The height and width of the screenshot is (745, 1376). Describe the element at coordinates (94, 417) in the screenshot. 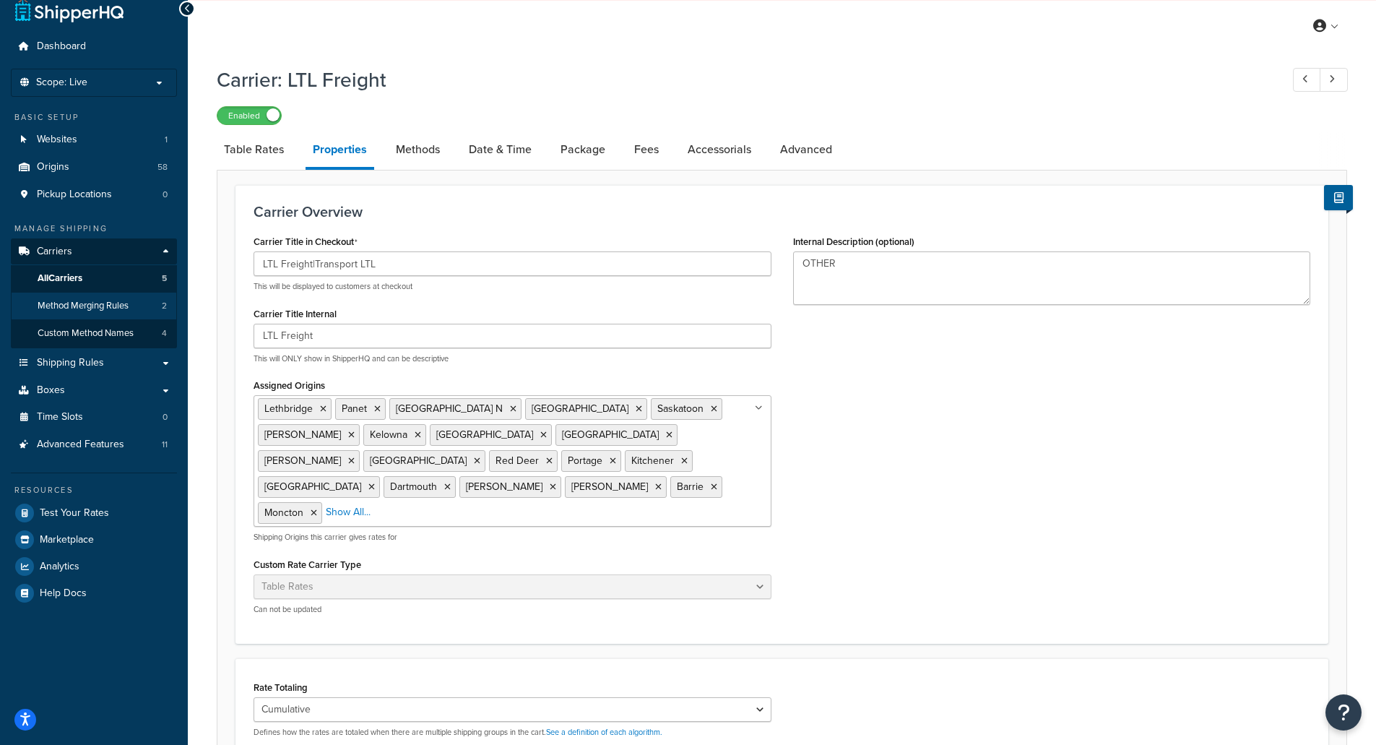

I see `a: Time Slots0` at that location.